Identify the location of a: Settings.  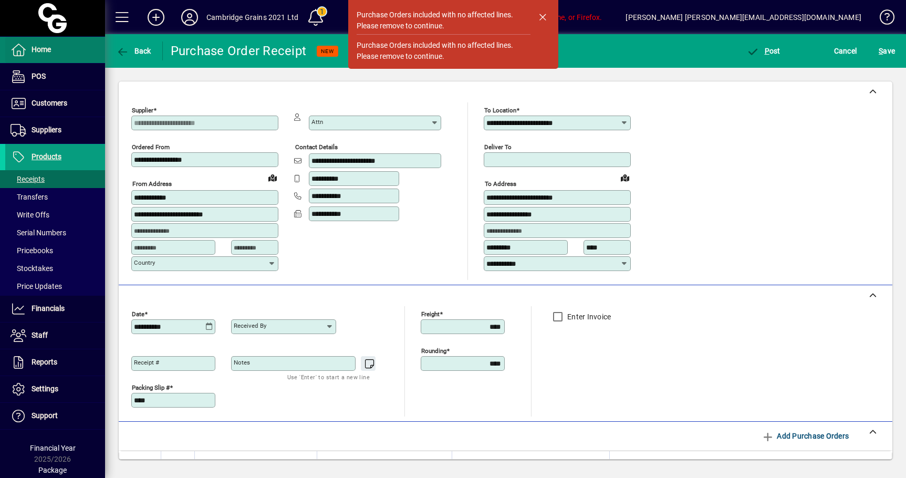
(55, 389).